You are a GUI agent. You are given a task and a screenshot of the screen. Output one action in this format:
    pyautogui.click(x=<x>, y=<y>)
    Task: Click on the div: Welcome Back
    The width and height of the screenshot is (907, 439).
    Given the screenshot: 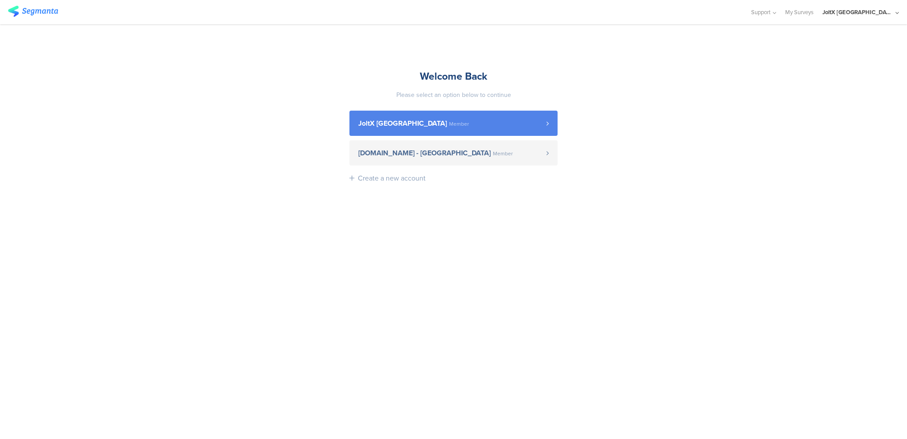 What is the action you would take?
    pyautogui.click(x=454, y=76)
    